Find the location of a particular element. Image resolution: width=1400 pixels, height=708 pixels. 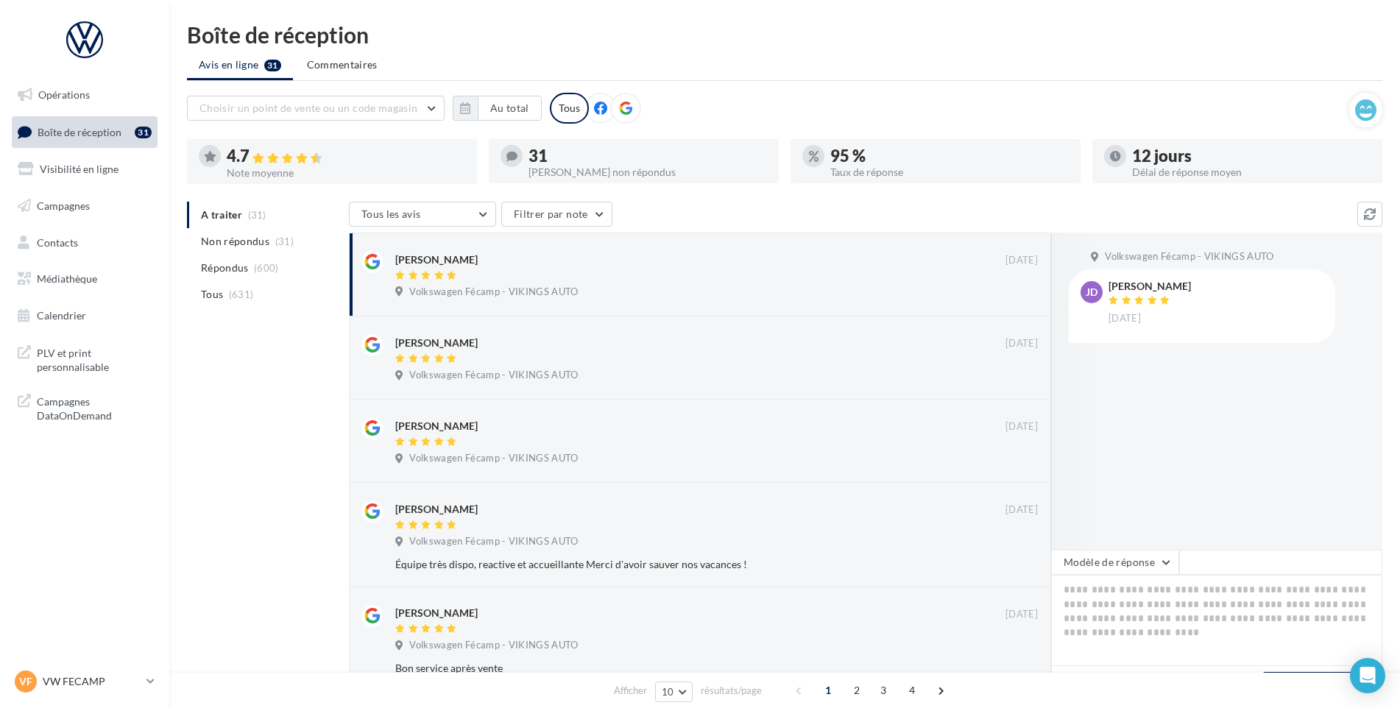

span: Tous is located at coordinates (212, 294).